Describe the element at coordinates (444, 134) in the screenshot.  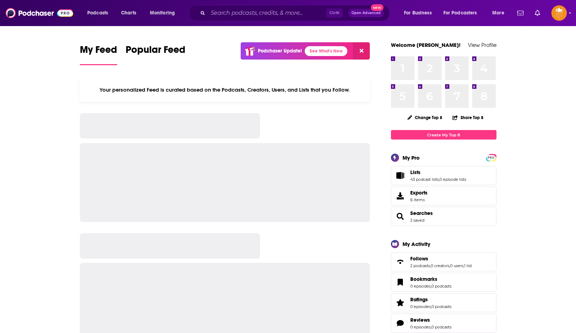
I see `a: Create My Top 8` at that location.